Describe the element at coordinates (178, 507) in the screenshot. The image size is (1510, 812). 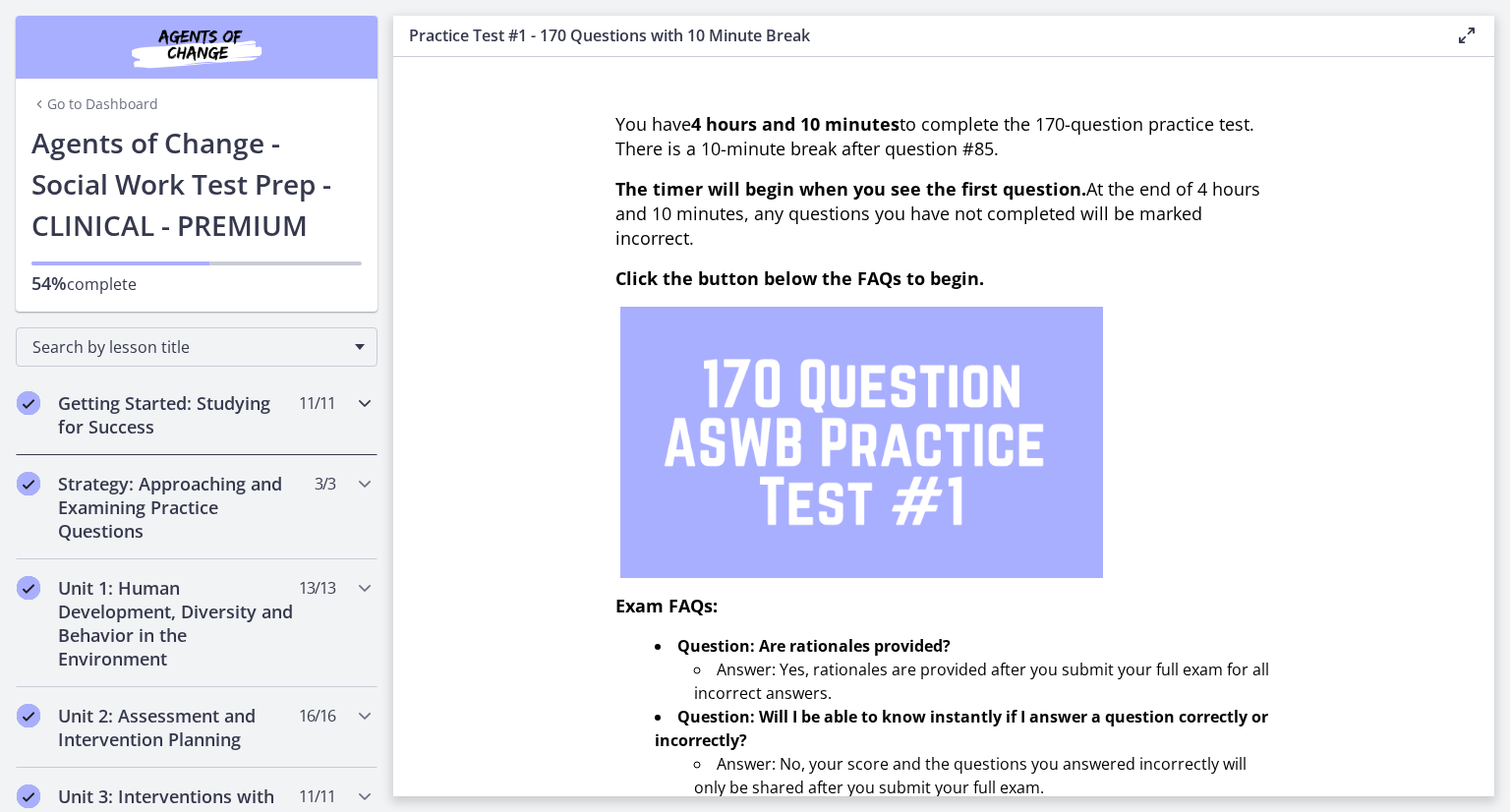
I see `h2: Strategy: Approaching and Examining Practice Questions` at that location.